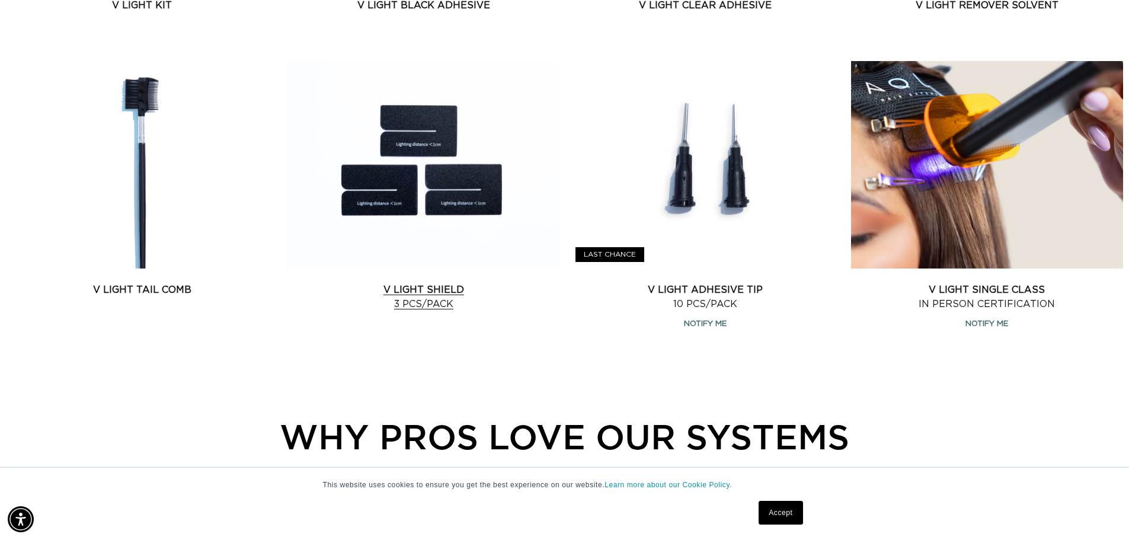 The width and height of the screenshot is (1129, 540). What do you see at coordinates (780, 513) in the screenshot?
I see `a: Accept` at bounding box center [780, 513].